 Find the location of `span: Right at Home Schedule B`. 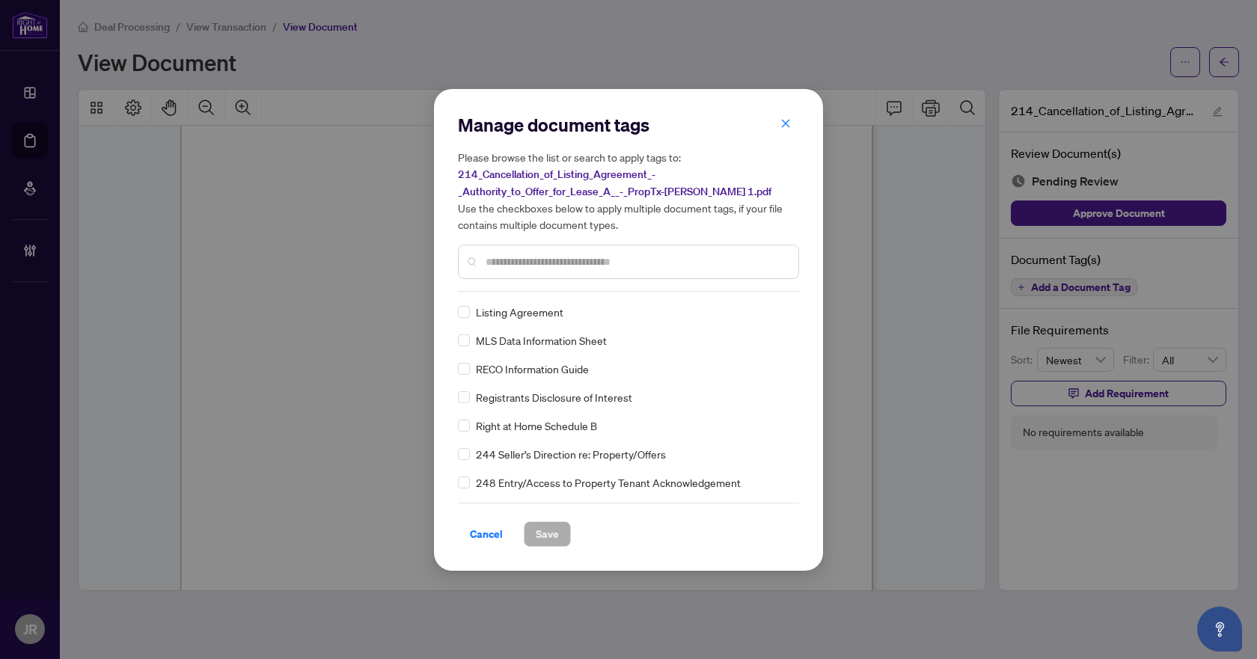

span: Right at Home Schedule B is located at coordinates (537, 426).